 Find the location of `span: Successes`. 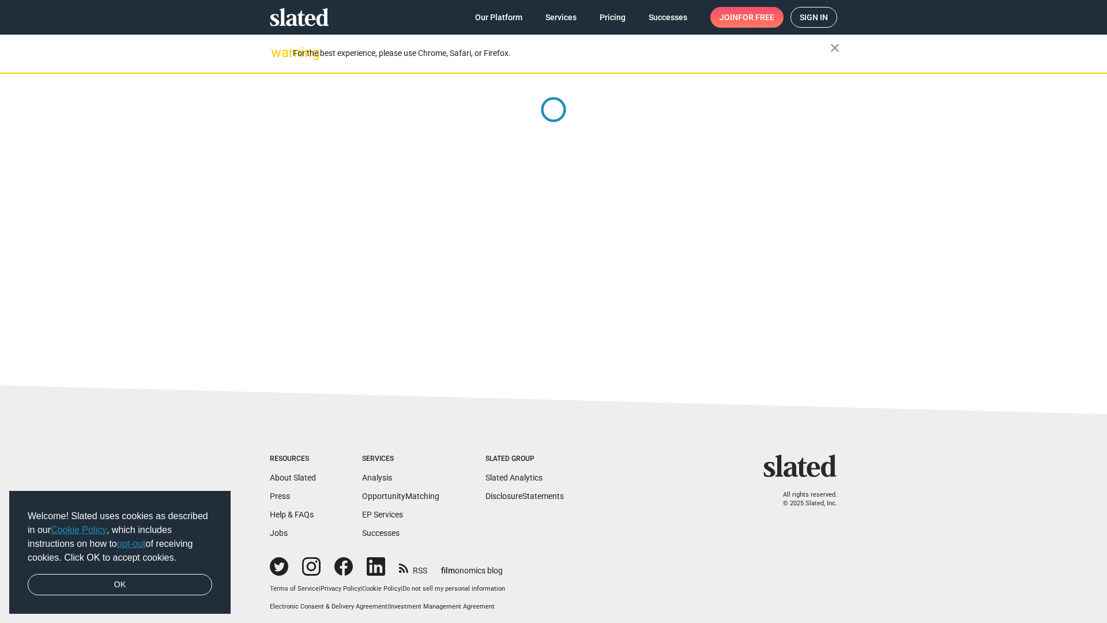

span: Successes is located at coordinates (668, 17).